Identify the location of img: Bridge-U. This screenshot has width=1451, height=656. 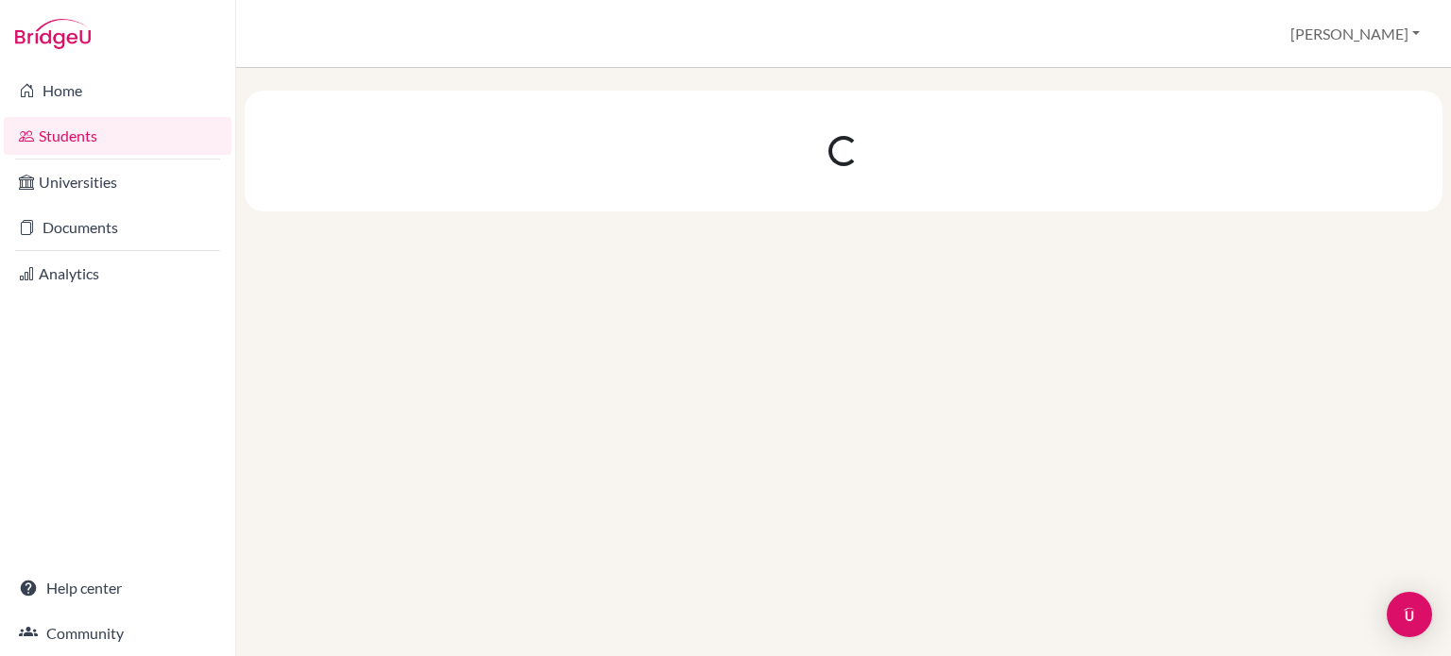
(53, 34).